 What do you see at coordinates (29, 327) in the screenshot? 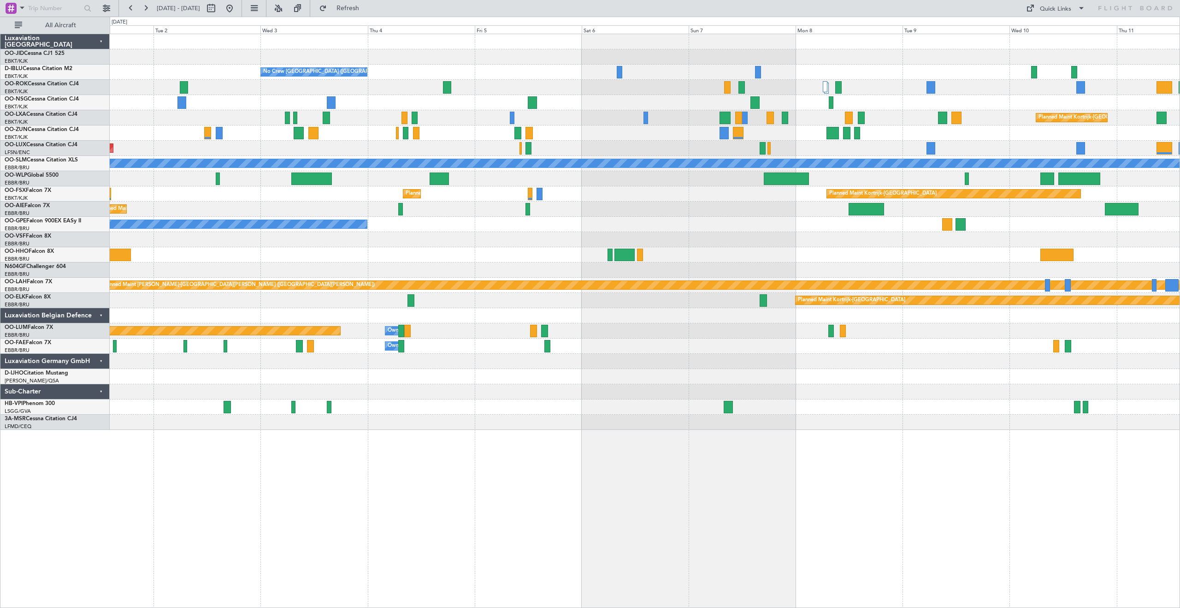
I see `a: OO-LUMFalcon 7X` at bounding box center [29, 327].